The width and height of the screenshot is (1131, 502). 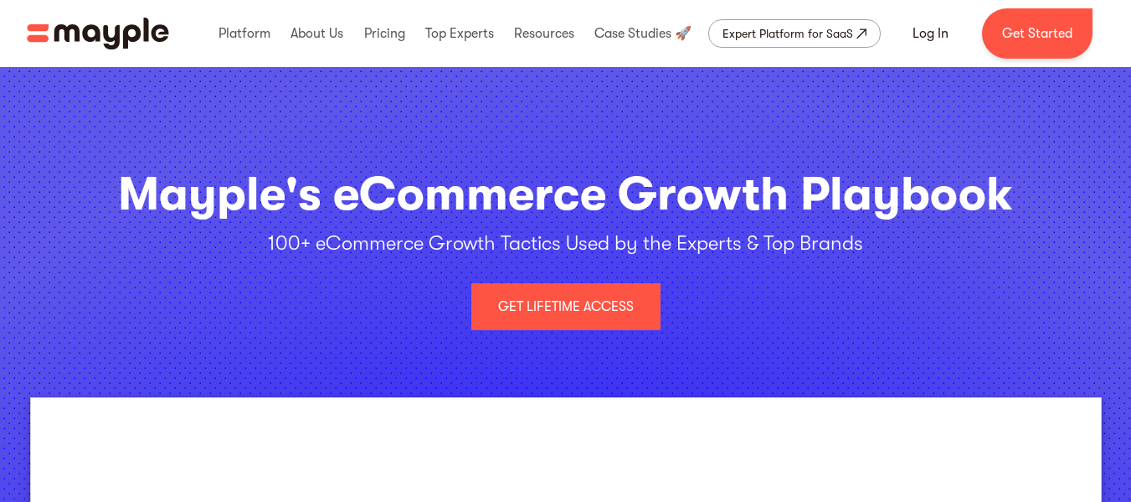 I want to click on a: Log In, so click(x=930, y=33).